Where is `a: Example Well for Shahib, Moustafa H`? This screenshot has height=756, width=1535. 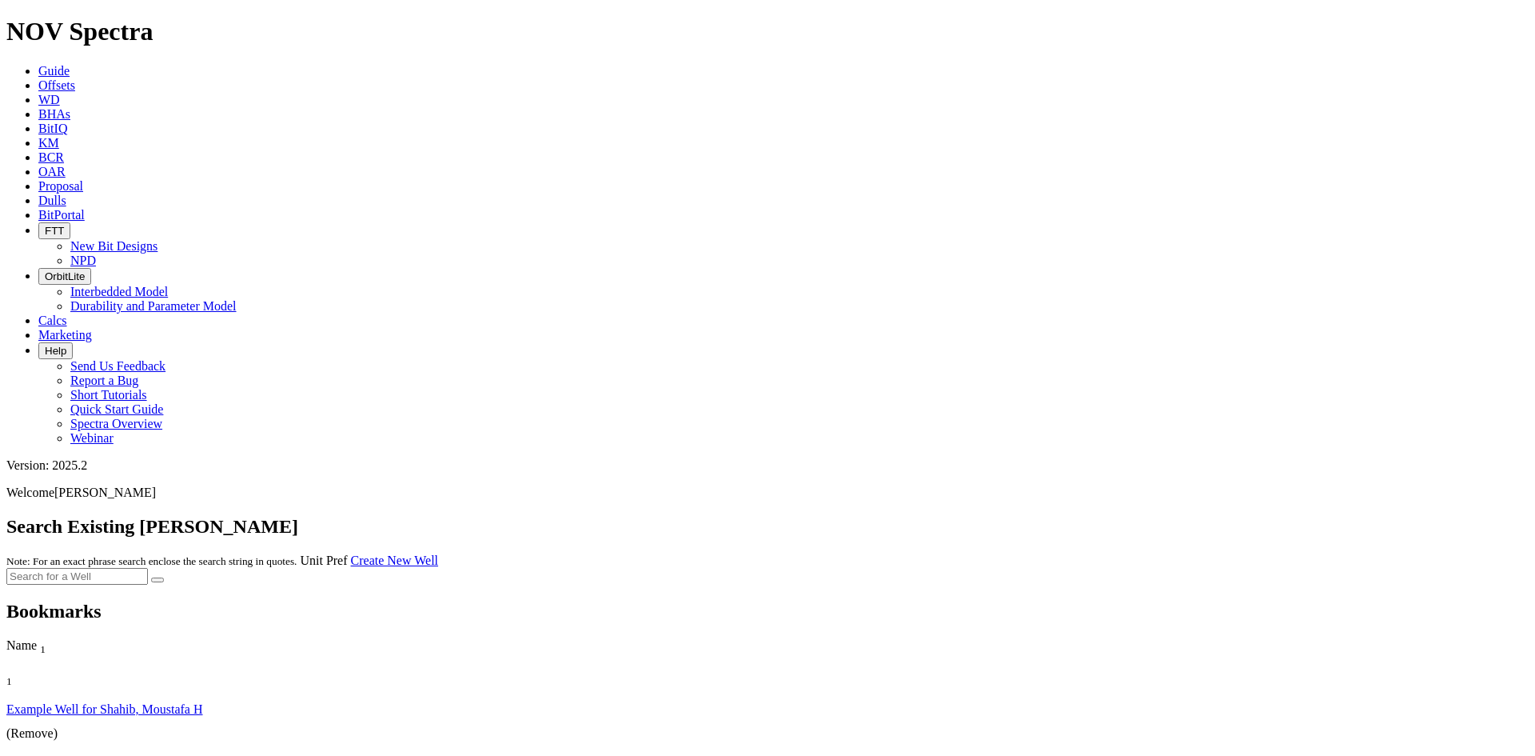 a: Example Well for Shahib, Moustafa H is located at coordinates (104, 709).